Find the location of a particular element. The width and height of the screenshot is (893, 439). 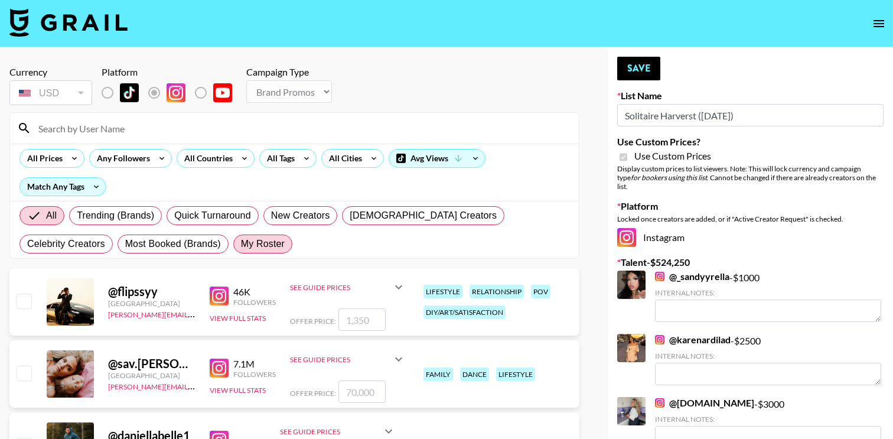

div: Instagram is located at coordinates (750, 238).